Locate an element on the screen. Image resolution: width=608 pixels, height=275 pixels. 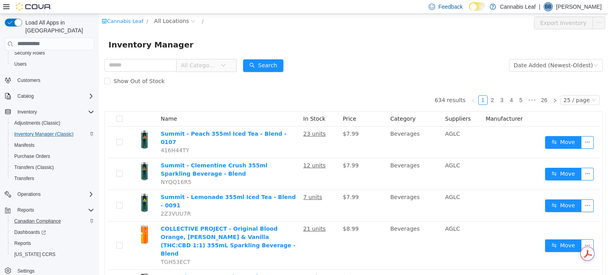
span: Operations is located at coordinates (54, 194).